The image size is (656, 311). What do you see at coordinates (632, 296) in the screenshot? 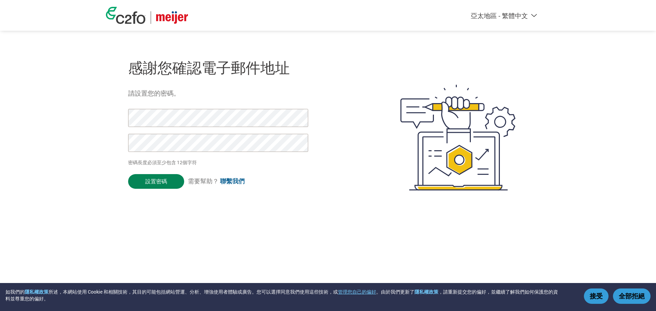
I see `button: 全部拒絕` at bounding box center [632, 296].